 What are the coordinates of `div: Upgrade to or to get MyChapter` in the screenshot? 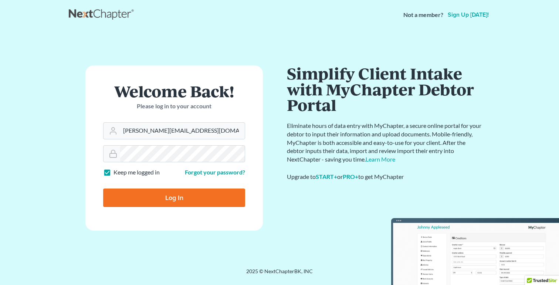 It's located at (385, 177).